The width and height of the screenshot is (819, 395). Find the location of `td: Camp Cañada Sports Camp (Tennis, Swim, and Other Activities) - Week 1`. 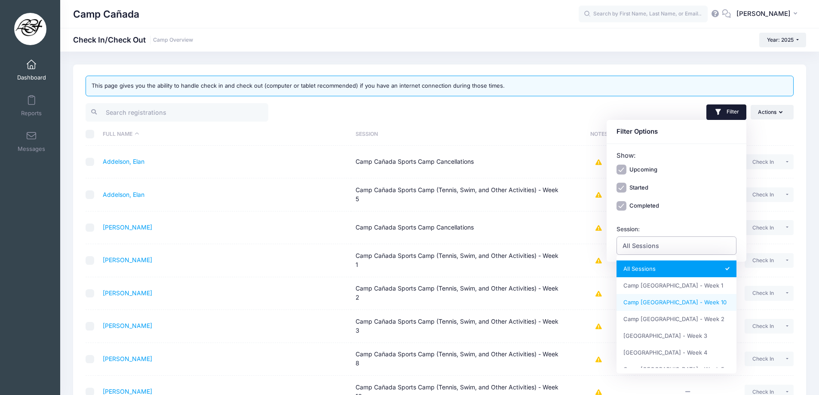

td: Camp Cañada Sports Camp (Tennis, Swim, and Other Activities) - Week 1 is located at coordinates (457, 260).